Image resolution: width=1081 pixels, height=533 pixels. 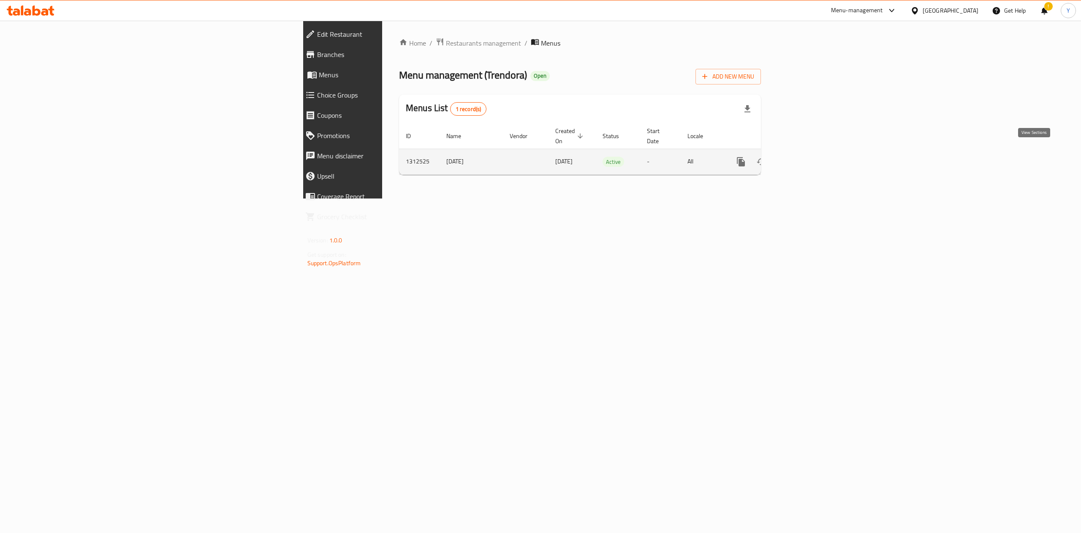 What do you see at coordinates (580, 43) in the screenshot?
I see `nav: breadcrumb` at bounding box center [580, 43].